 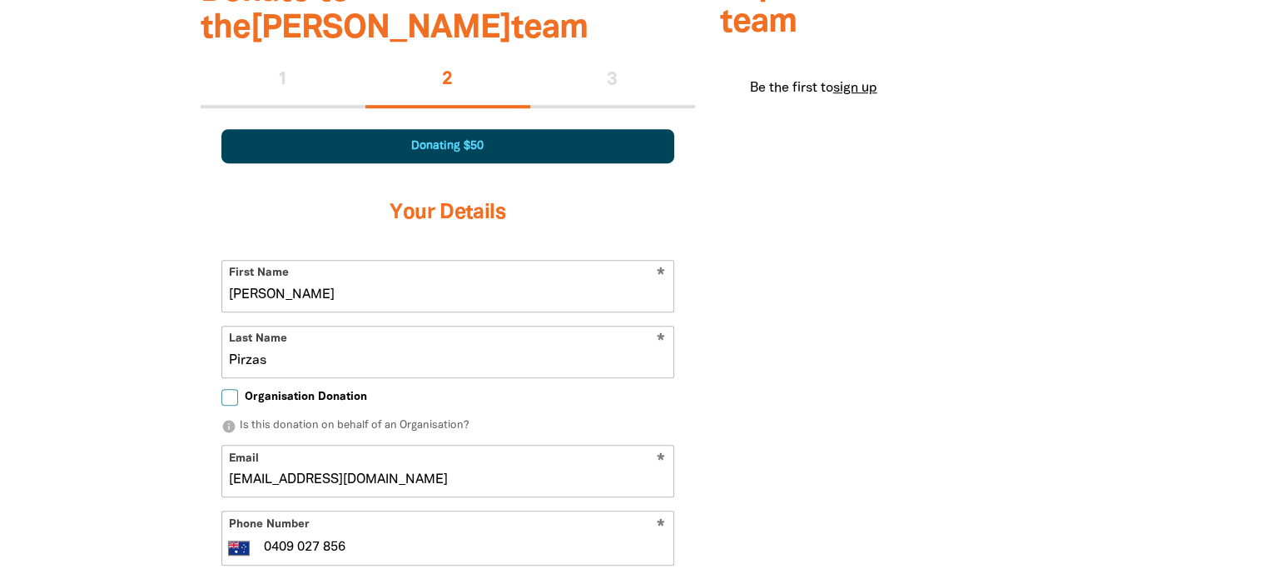 I want to click on div: Donating $50, so click(x=448, y=146).